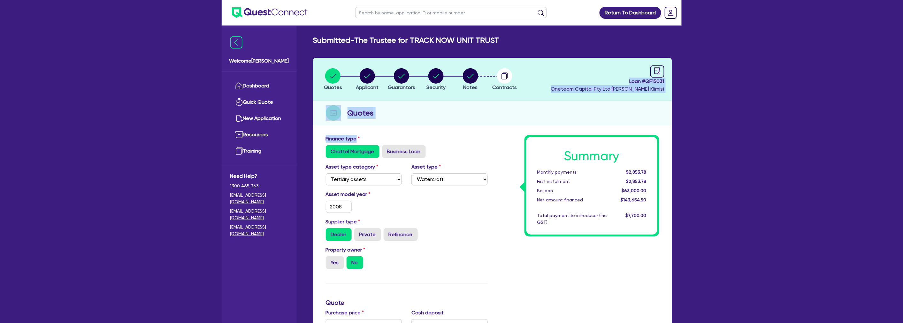 The width and height of the screenshot is (903, 323). I want to click on div: Monthly payments, so click(572, 172).